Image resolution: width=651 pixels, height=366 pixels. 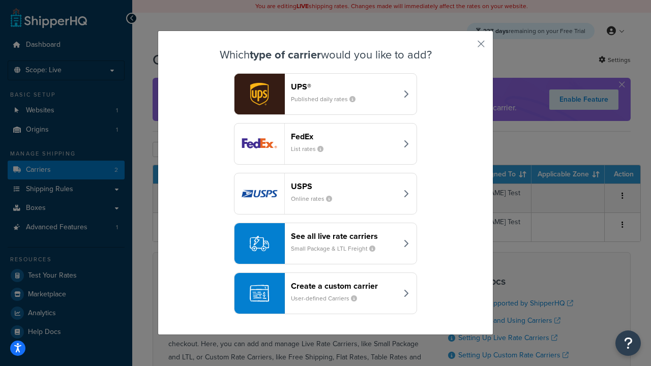 What do you see at coordinates (325, 293) in the screenshot?
I see `button: Create a custom carrierUser-defined Carriers` at bounding box center [325, 293].